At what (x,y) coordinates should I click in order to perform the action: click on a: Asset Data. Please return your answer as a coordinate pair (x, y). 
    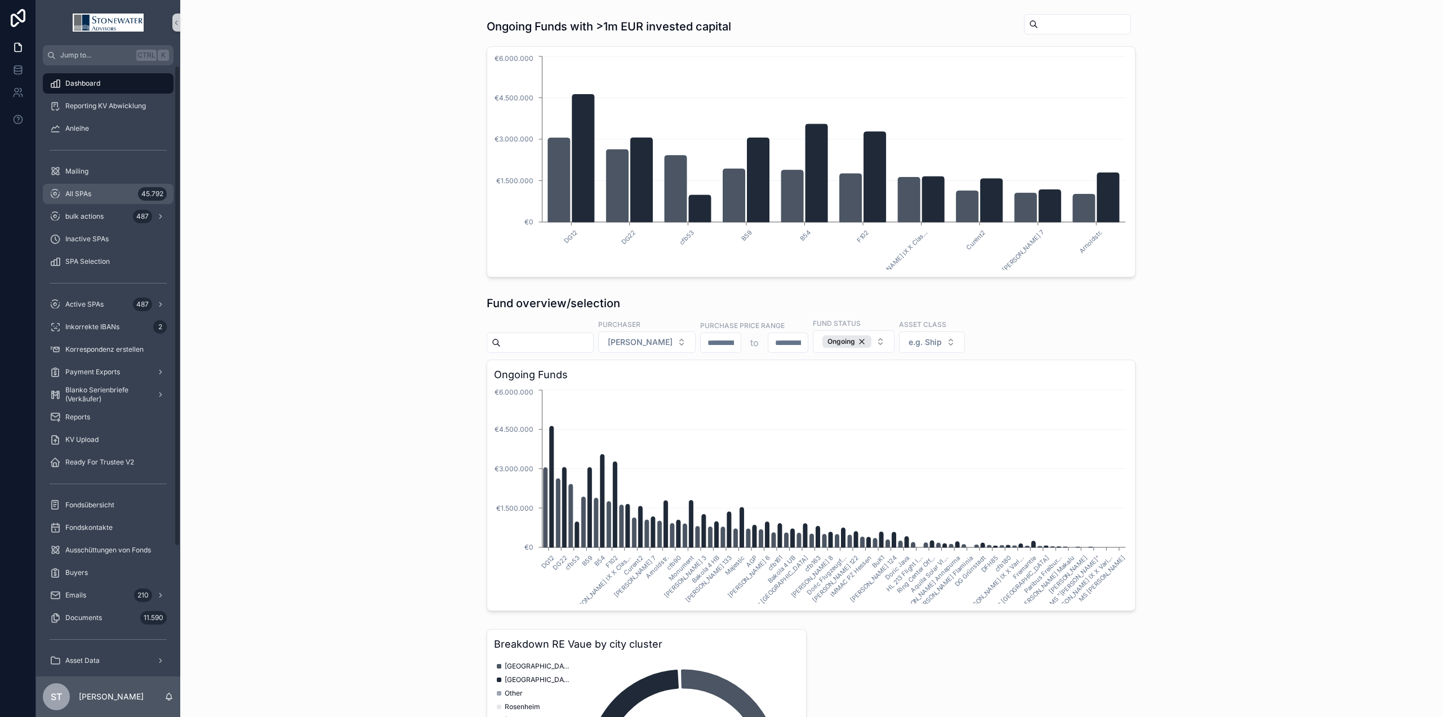
    Looking at the image, I should click on (108, 660).